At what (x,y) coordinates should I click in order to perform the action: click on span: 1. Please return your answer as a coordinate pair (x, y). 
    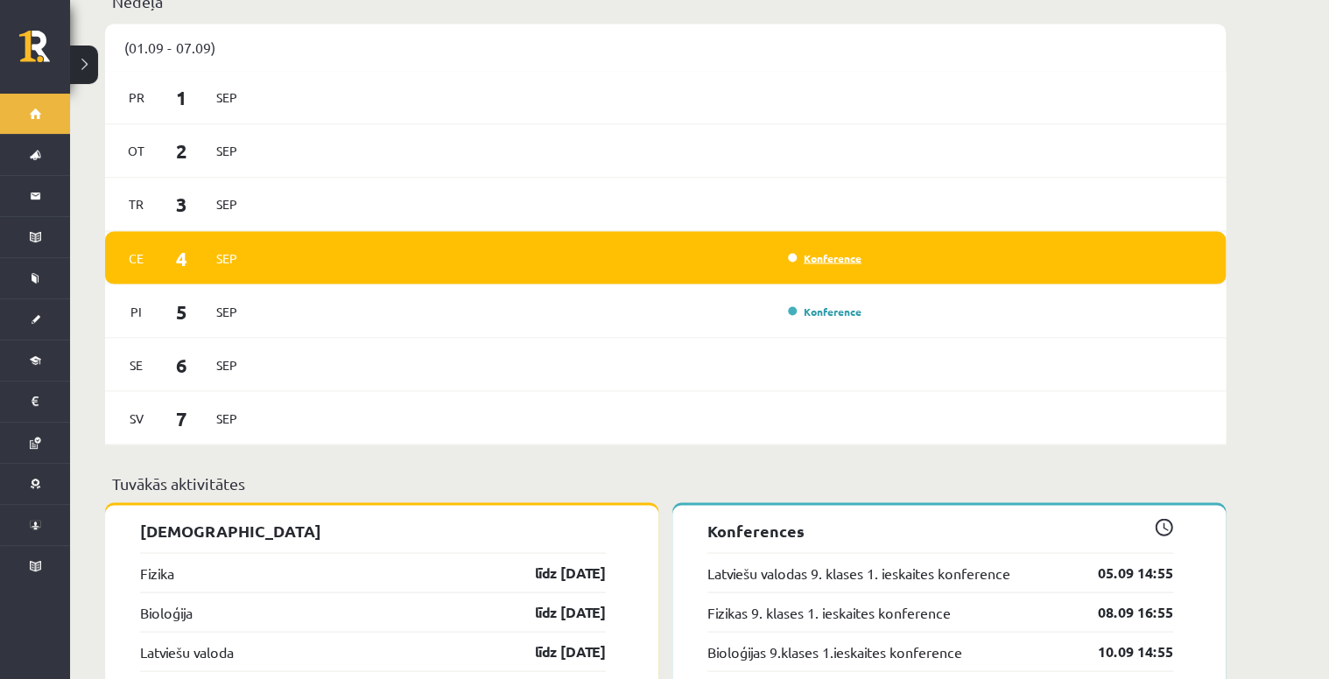
    Looking at the image, I should click on (182, 97).